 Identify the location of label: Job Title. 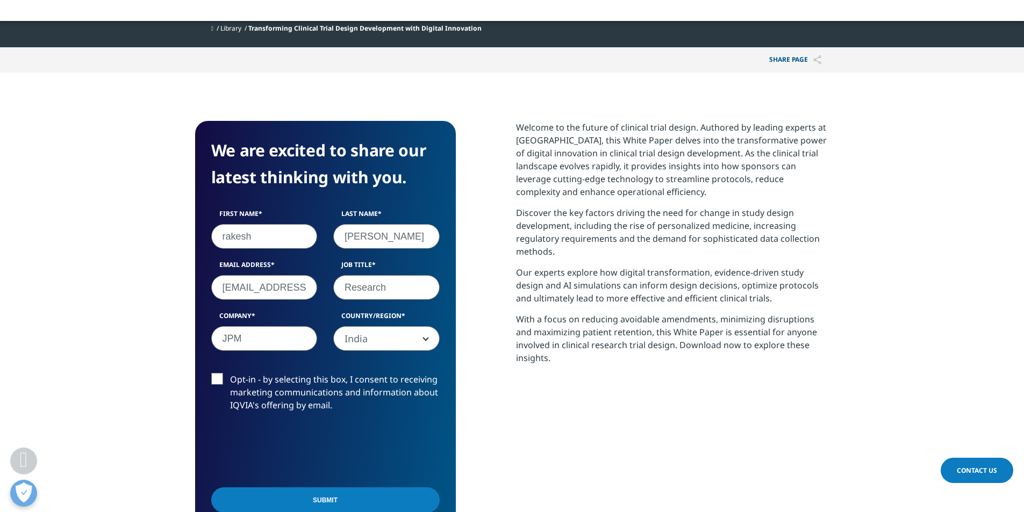
(386, 268).